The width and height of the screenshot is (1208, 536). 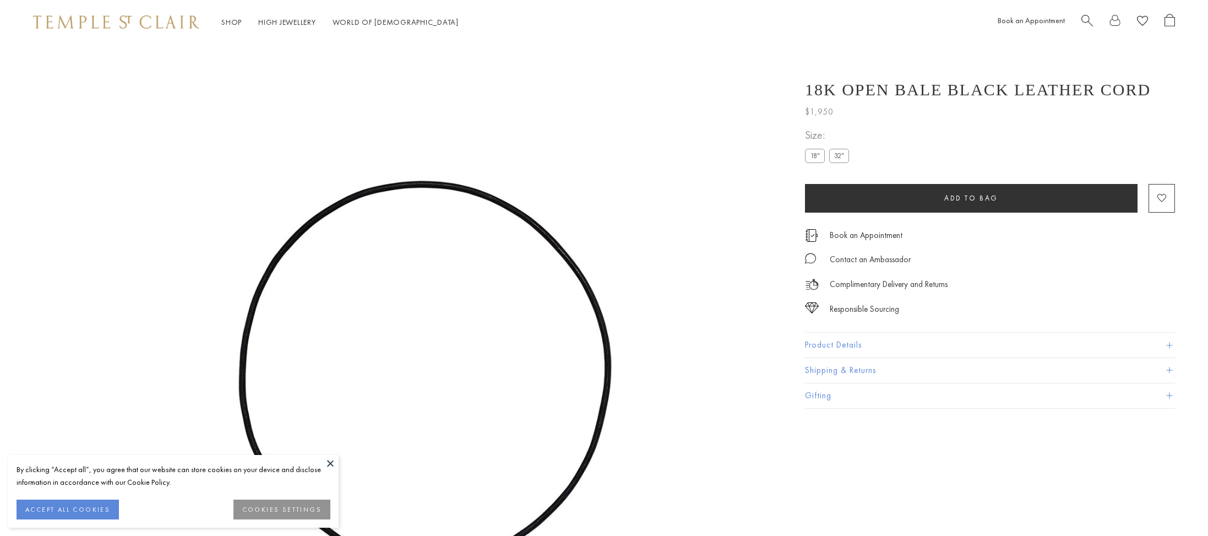 I want to click on img: Temple St. Clair, so click(x=116, y=22).